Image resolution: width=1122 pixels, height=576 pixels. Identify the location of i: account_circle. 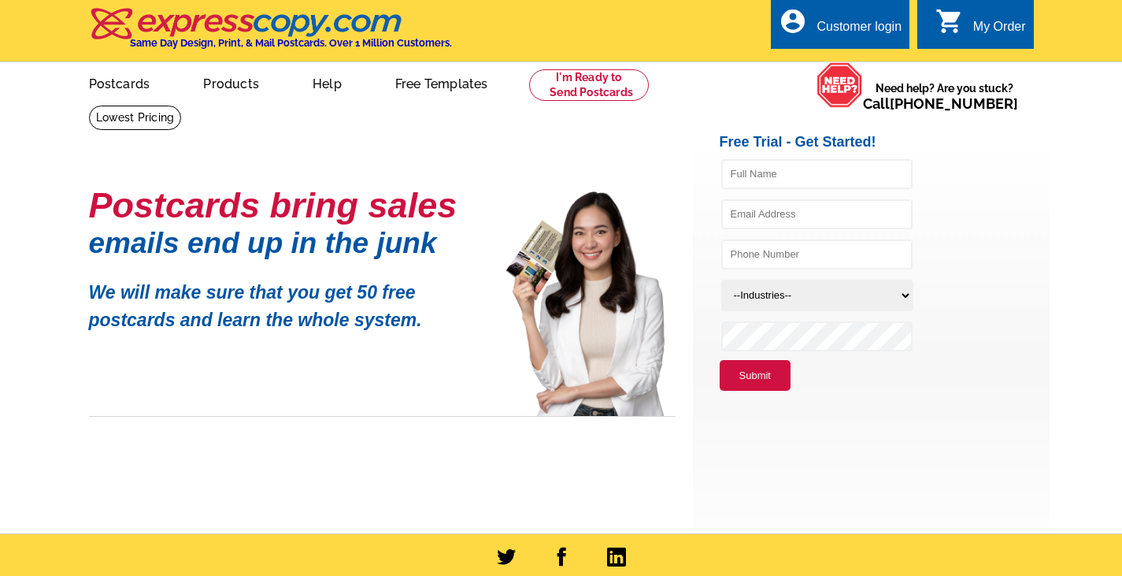
(793, 21).